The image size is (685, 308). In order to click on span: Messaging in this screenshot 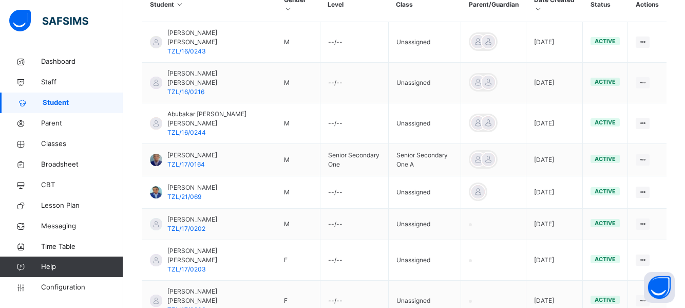, I will do `click(82, 226)`.